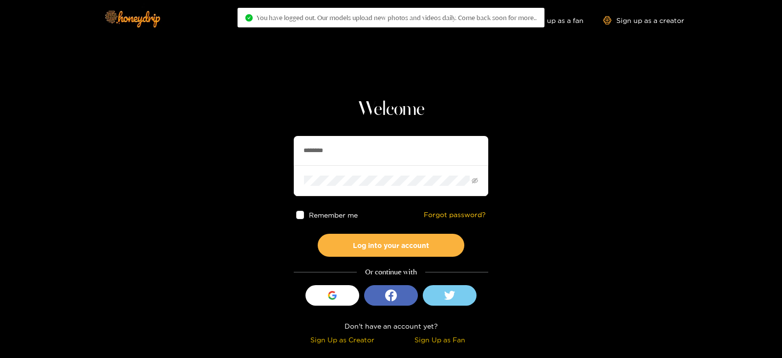 The width and height of the screenshot is (782, 358). I want to click on div: Or continue with, so click(391, 272).